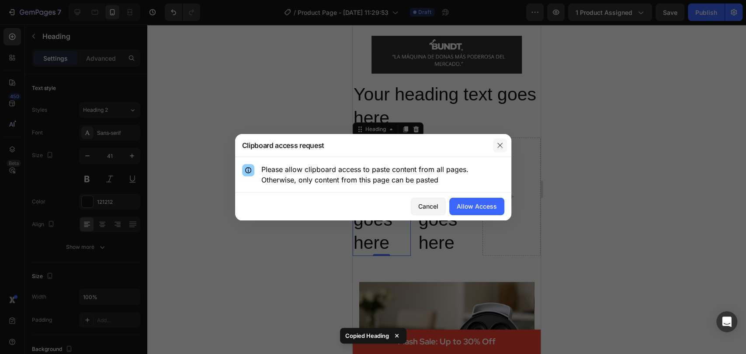 The width and height of the screenshot is (746, 354). What do you see at coordinates (94, 29) in the screenshot?
I see `img: image_demo.jpg` at bounding box center [94, 29].